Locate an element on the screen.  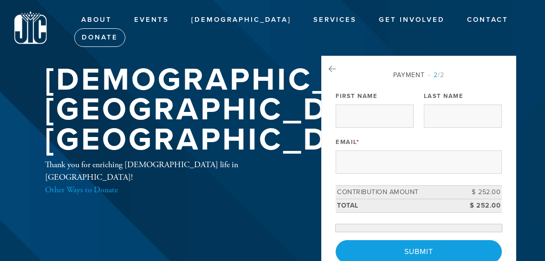
a: Contact is located at coordinates (487, 20).